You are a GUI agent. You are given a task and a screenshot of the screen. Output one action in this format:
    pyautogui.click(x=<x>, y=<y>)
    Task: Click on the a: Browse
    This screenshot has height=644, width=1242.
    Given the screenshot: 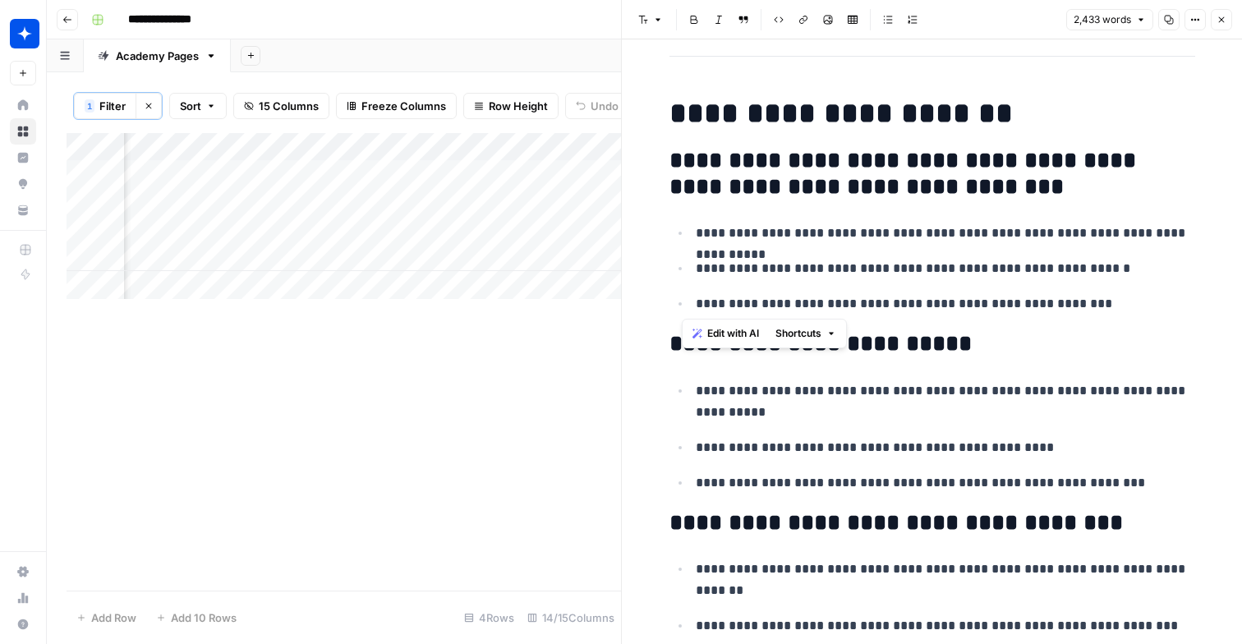 What is the action you would take?
    pyautogui.click(x=23, y=131)
    